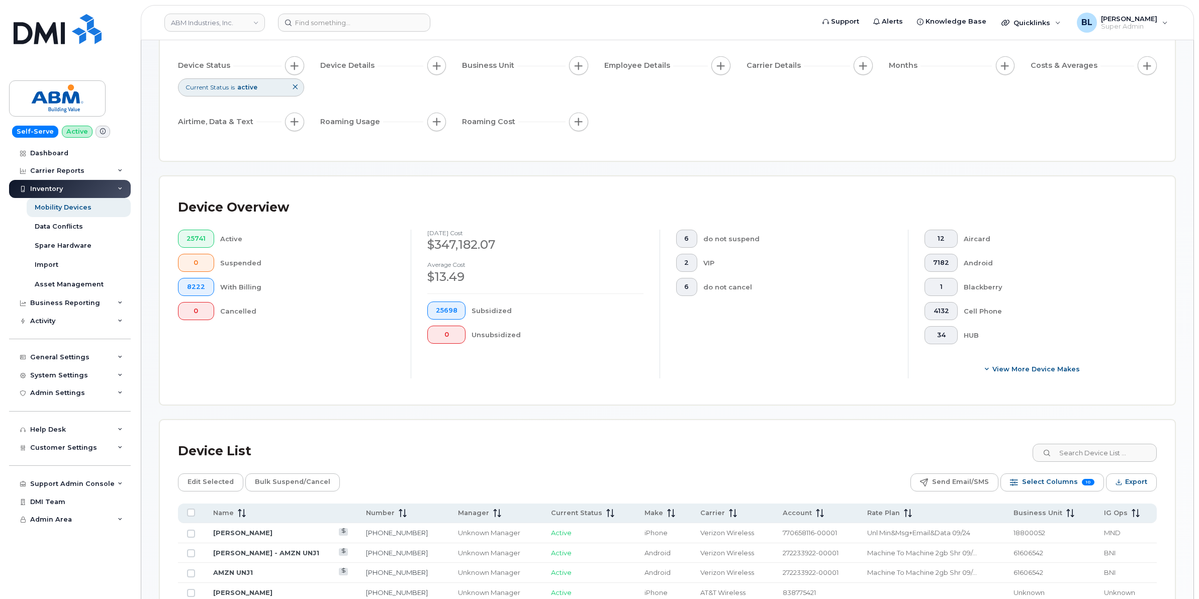  I want to click on span: 25741, so click(196, 239).